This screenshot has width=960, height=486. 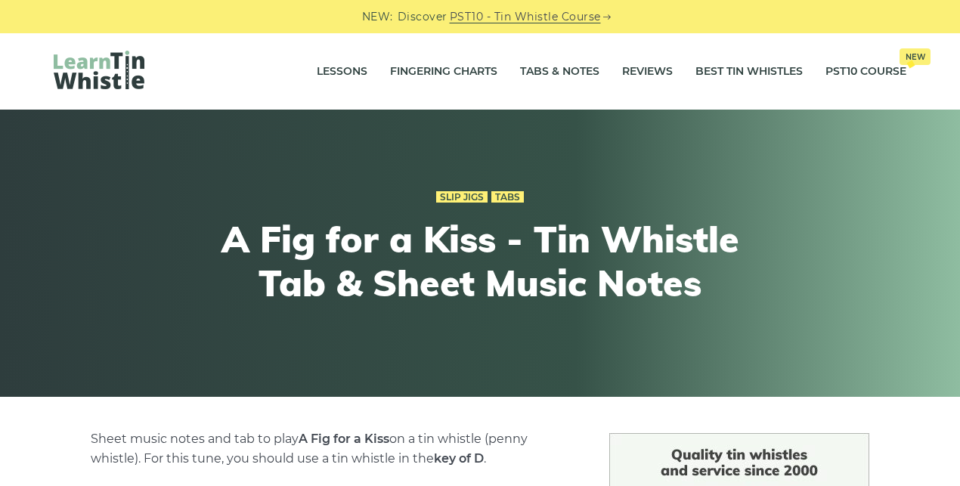 What do you see at coordinates (647, 72) in the screenshot?
I see `a: Reviews` at bounding box center [647, 72].